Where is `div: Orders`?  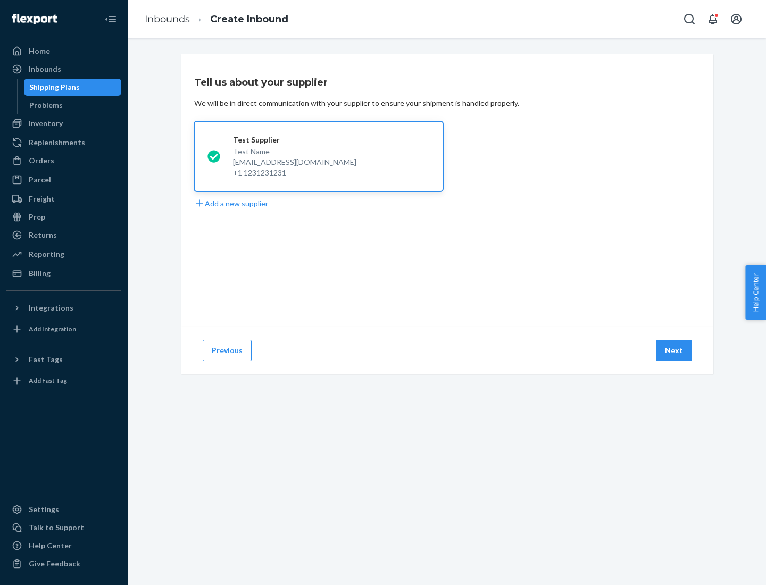 div: Orders is located at coordinates (41, 161).